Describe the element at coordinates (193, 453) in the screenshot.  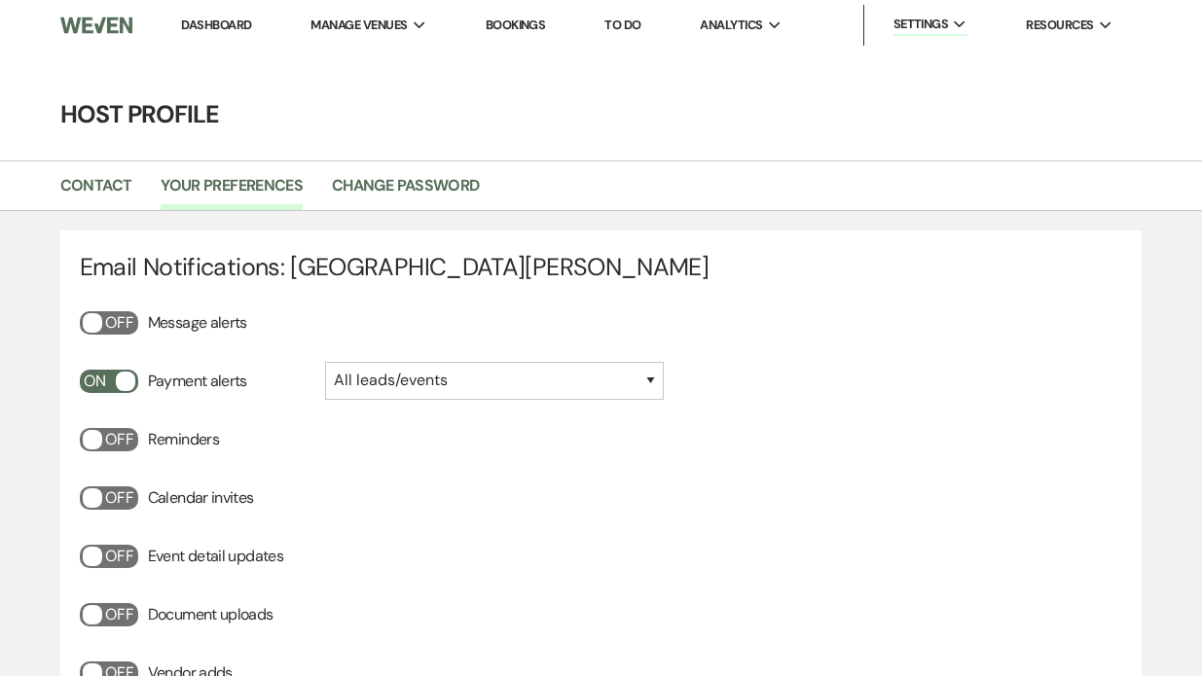
I see `div: Reminders` at that location.